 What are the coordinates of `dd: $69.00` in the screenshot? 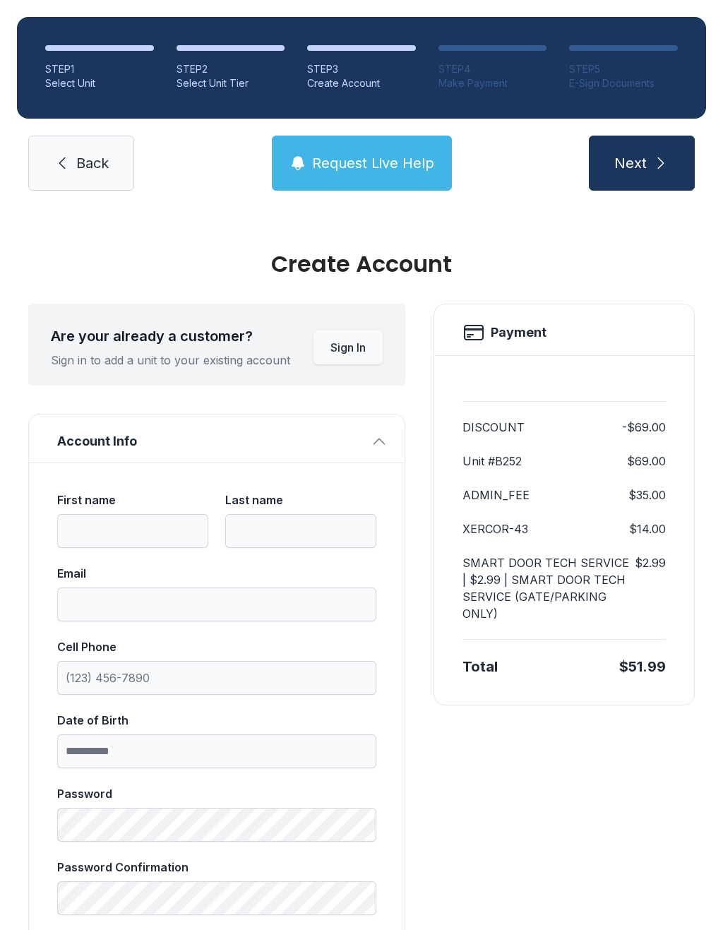 It's located at (646, 461).